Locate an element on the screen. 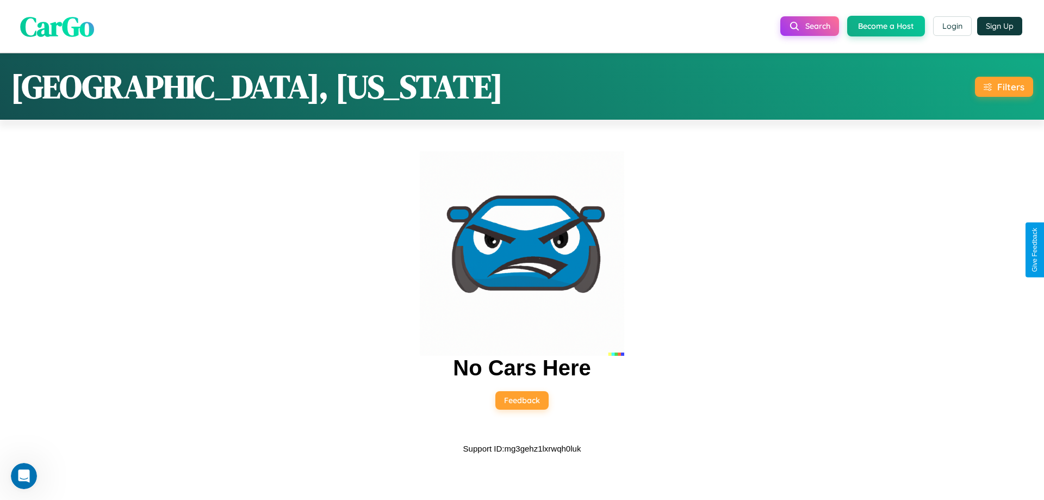  button: Feedback is located at coordinates (522, 400).